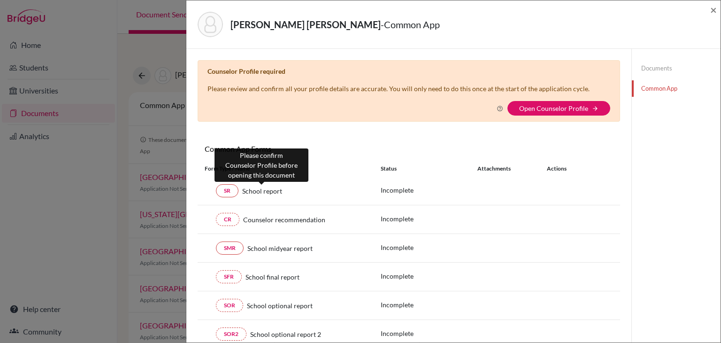  I want to click on div: Actions, so click(565, 168).